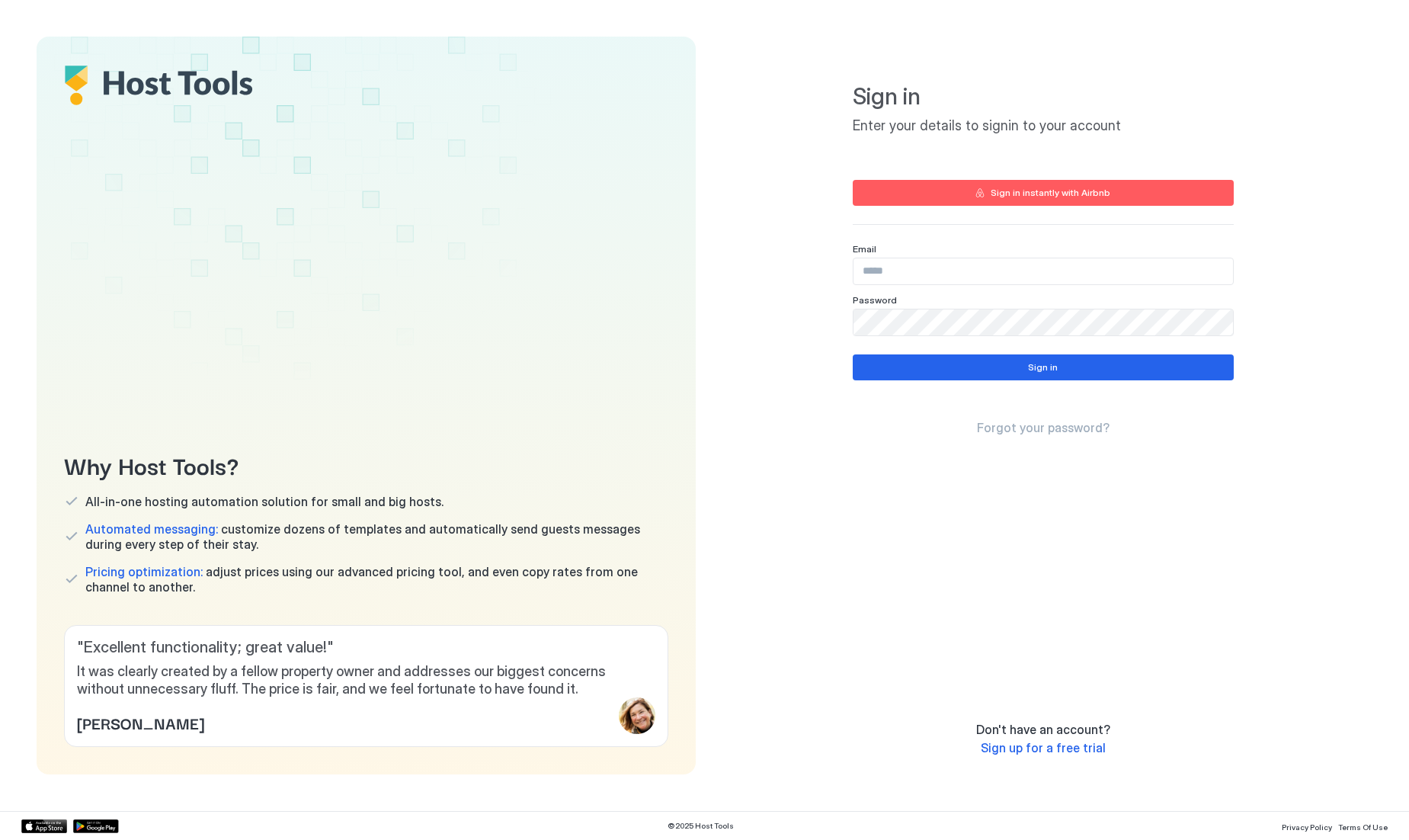 This screenshot has height=840, width=1409. I want to click on span: Don't have an account?, so click(1043, 729).